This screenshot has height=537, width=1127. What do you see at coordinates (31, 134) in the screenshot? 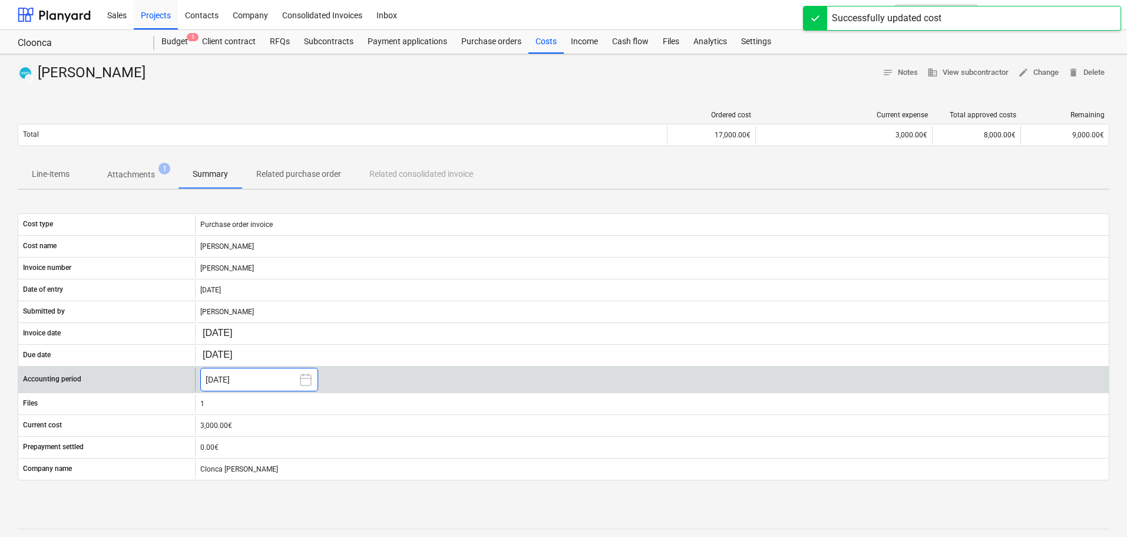
I see `p: Total` at bounding box center [31, 134].